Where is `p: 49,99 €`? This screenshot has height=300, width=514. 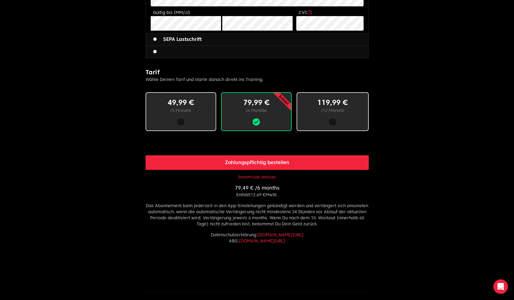 p: 49,99 € is located at coordinates (181, 102).